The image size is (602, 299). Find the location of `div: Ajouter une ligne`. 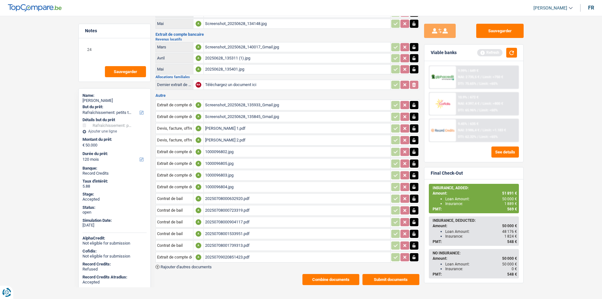

div: Ajouter une ligne is located at coordinates (114, 131).